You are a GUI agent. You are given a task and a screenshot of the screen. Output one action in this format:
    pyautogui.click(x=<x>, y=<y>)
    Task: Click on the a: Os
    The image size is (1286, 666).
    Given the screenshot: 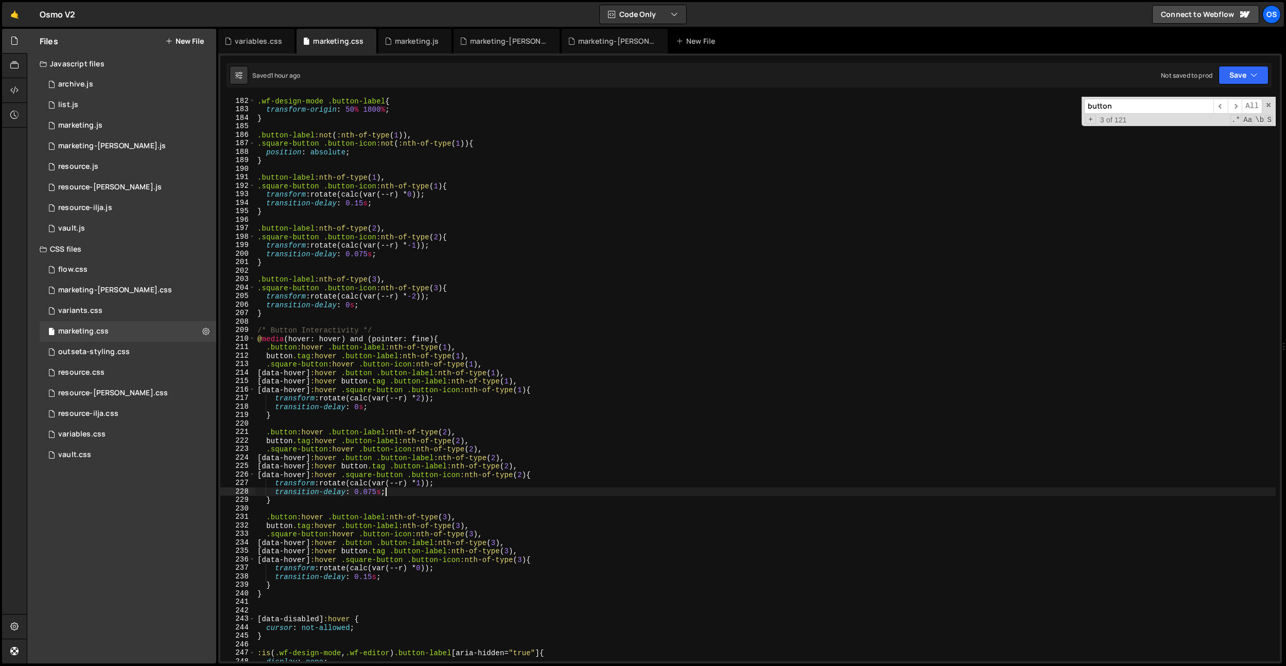 What is the action you would take?
    pyautogui.click(x=1271, y=14)
    